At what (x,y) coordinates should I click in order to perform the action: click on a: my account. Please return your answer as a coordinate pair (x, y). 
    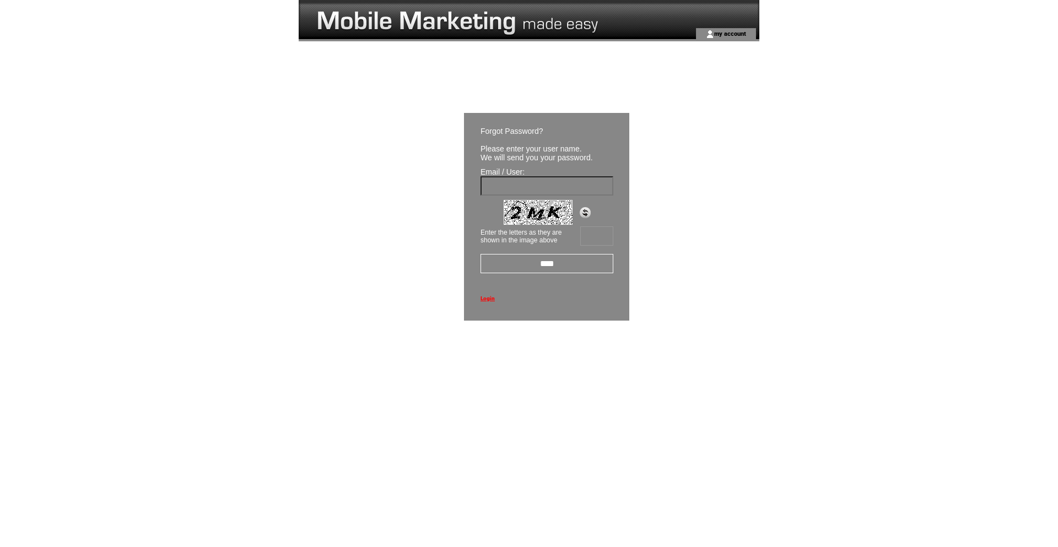
    Looking at the image, I should click on (730, 33).